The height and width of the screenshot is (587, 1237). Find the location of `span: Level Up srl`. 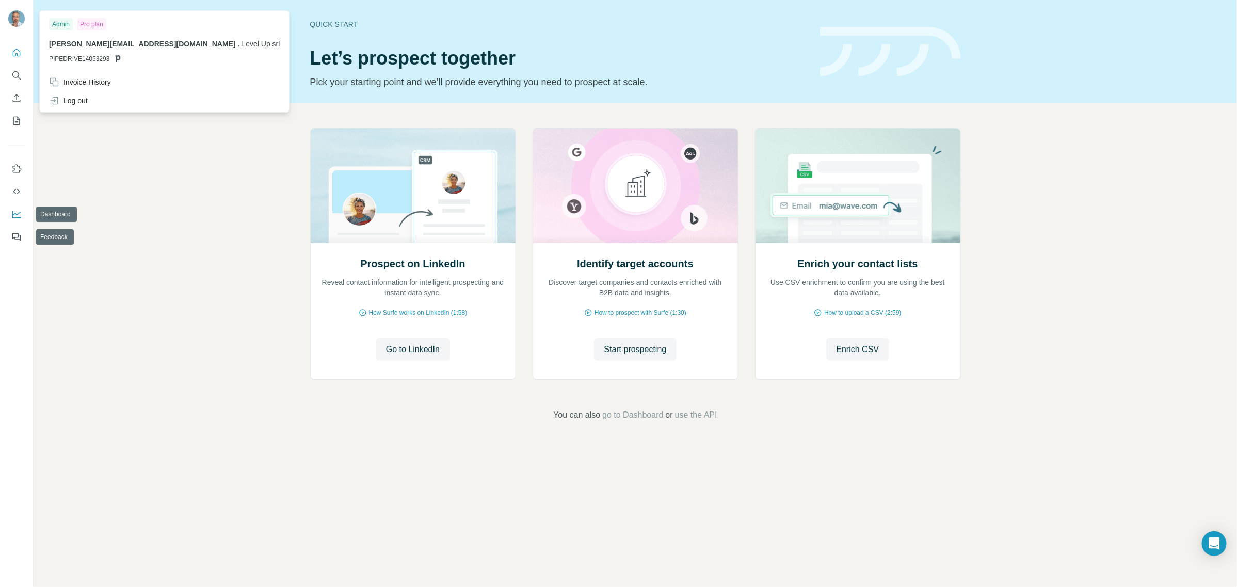

span: Level Up srl is located at coordinates (261, 44).